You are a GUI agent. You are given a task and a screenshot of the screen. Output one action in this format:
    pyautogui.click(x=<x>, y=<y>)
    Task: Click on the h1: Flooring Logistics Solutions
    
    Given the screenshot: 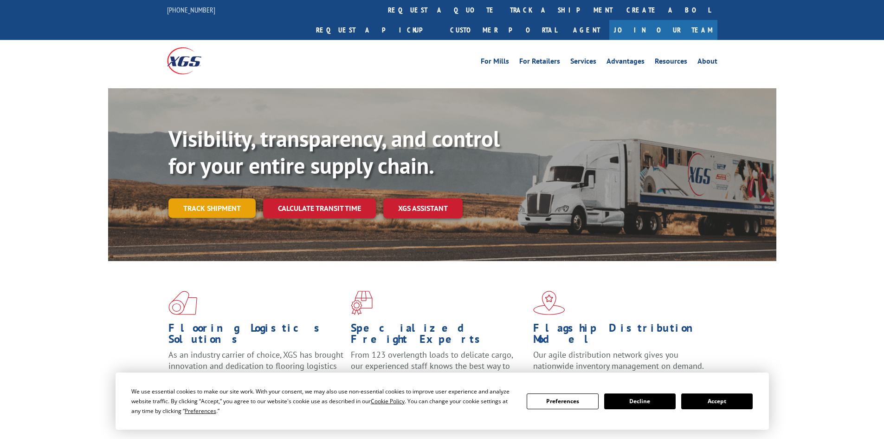 What is the action you would take?
    pyautogui.click(x=256, y=336)
    